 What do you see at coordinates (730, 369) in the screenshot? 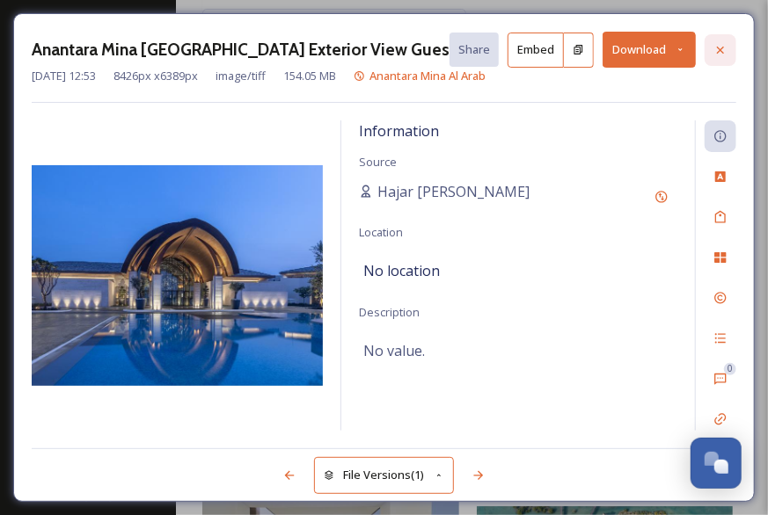
I see `div: 0` at bounding box center [730, 369].